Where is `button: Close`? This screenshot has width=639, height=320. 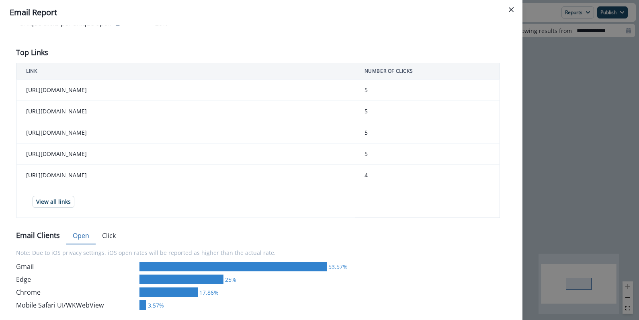
button: Close is located at coordinates (511, 10).